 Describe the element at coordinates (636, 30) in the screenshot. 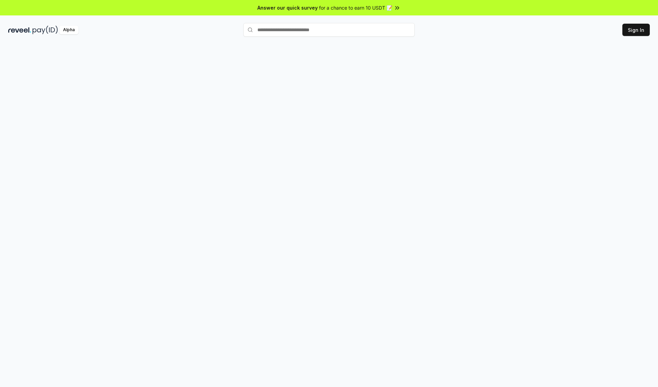

I see `button: Sign In` at that location.